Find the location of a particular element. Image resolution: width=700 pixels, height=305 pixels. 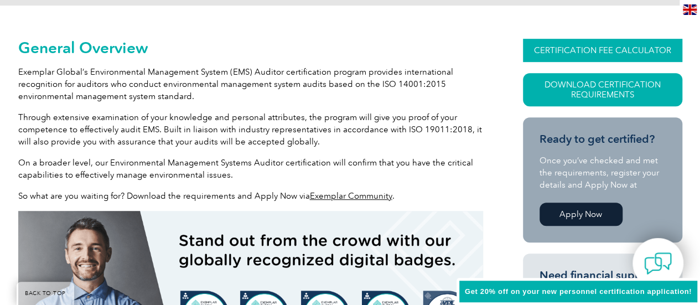

p: Exemplar Global’s Environmental Management System (EMS) Auditor certification program provides in... is located at coordinates (251, 84).